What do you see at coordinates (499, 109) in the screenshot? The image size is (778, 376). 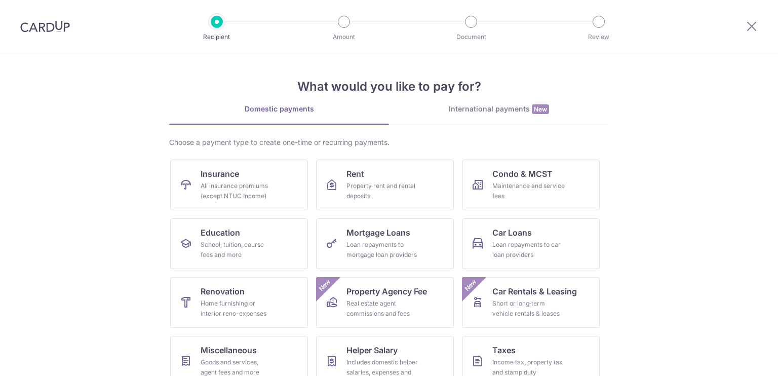 I see `div: International payments` at bounding box center [499, 109].